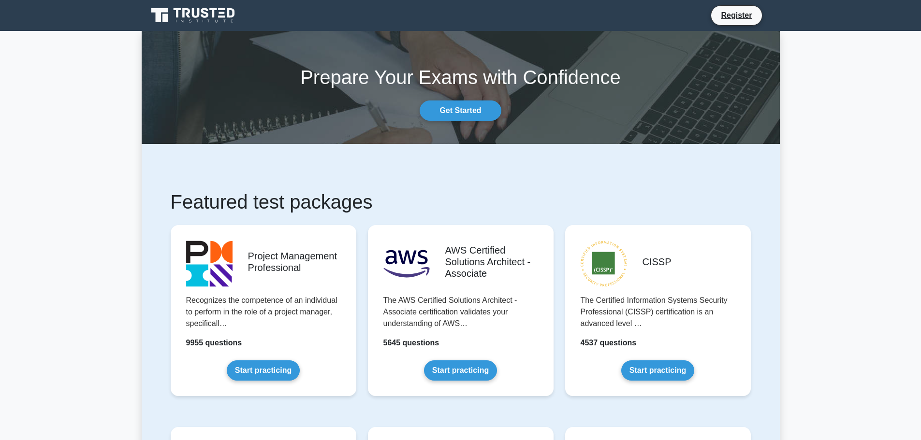 The height and width of the screenshot is (440, 921). Describe the element at coordinates (460, 111) in the screenshot. I see `a: Get Started` at that location.